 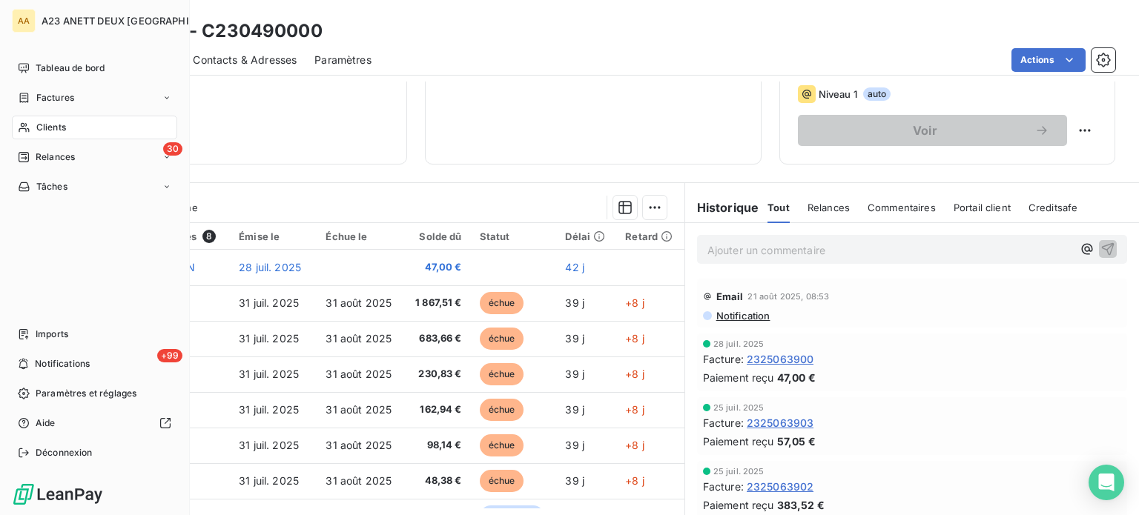 I want to click on span: 2325063902, so click(x=780, y=487).